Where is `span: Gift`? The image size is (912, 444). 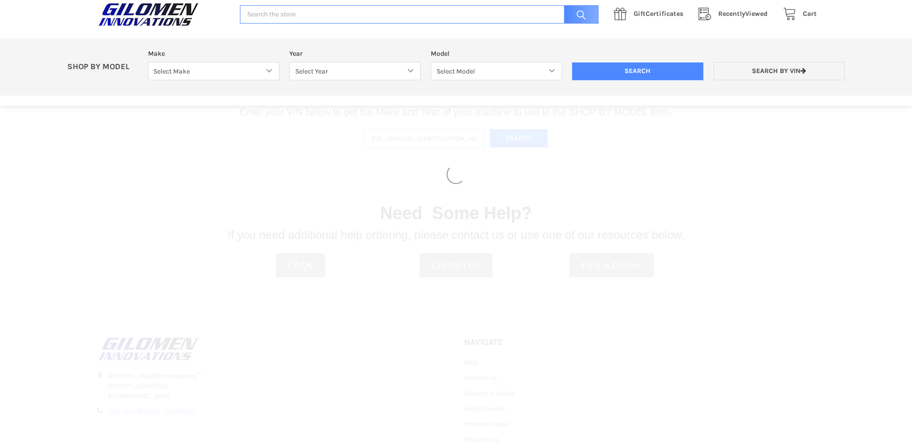
span: Gift is located at coordinates (639, 13).